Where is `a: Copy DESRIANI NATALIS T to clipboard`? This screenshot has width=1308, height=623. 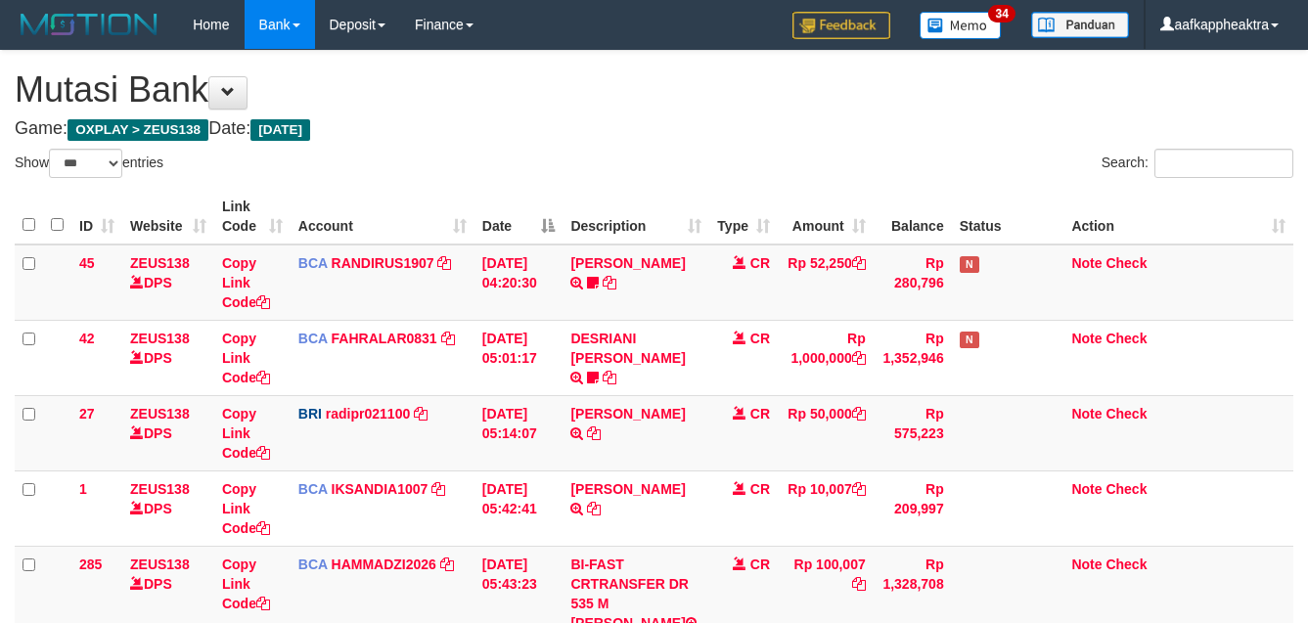 a: Copy DESRIANI NATALIS T to clipboard is located at coordinates (610, 378).